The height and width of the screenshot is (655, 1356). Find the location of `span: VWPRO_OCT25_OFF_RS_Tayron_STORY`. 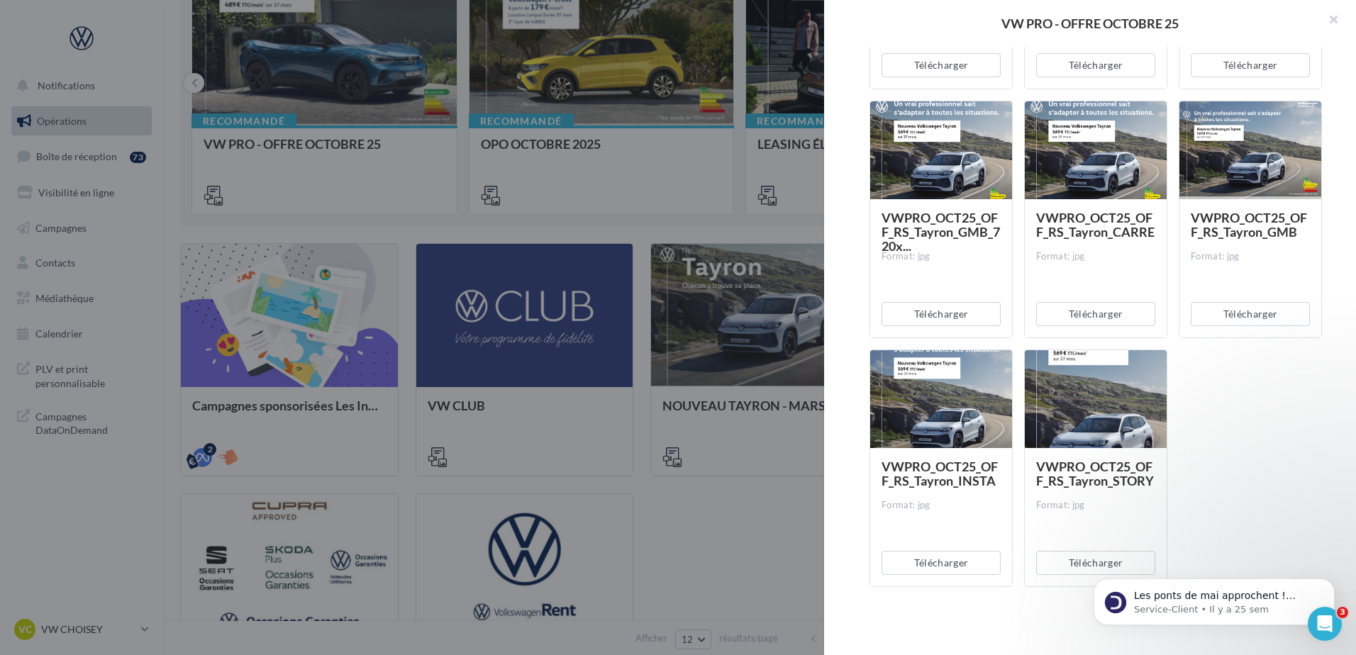

span: VWPRO_OCT25_OFF_RS_Tayron_STORY is located at coordinates (1095, 474).